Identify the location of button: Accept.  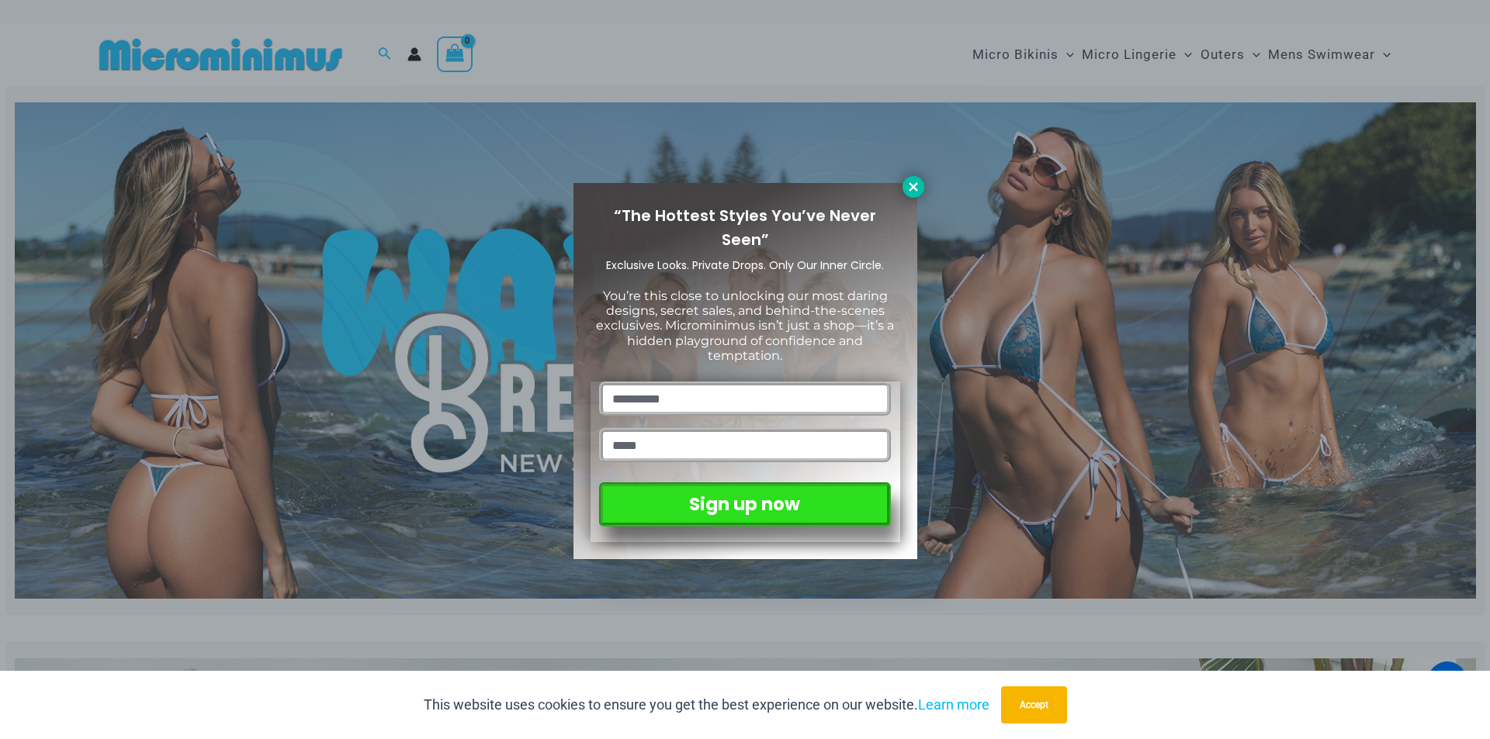
(1034, 705).